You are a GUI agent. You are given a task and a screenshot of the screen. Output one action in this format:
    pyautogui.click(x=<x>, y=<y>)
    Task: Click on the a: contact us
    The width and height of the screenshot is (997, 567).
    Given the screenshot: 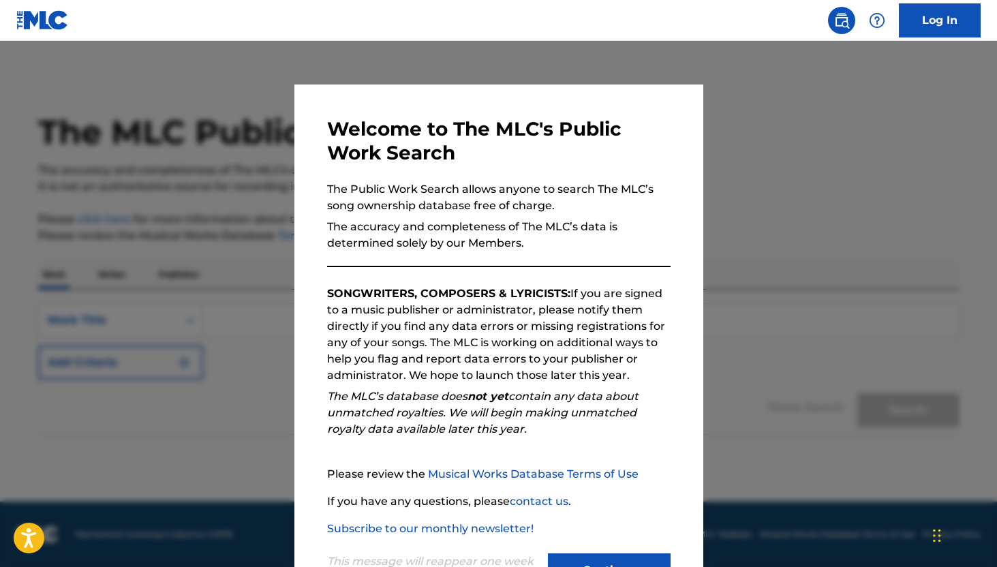 What is the action you would take?
    pyautogui.click(x=539, y=501)
    